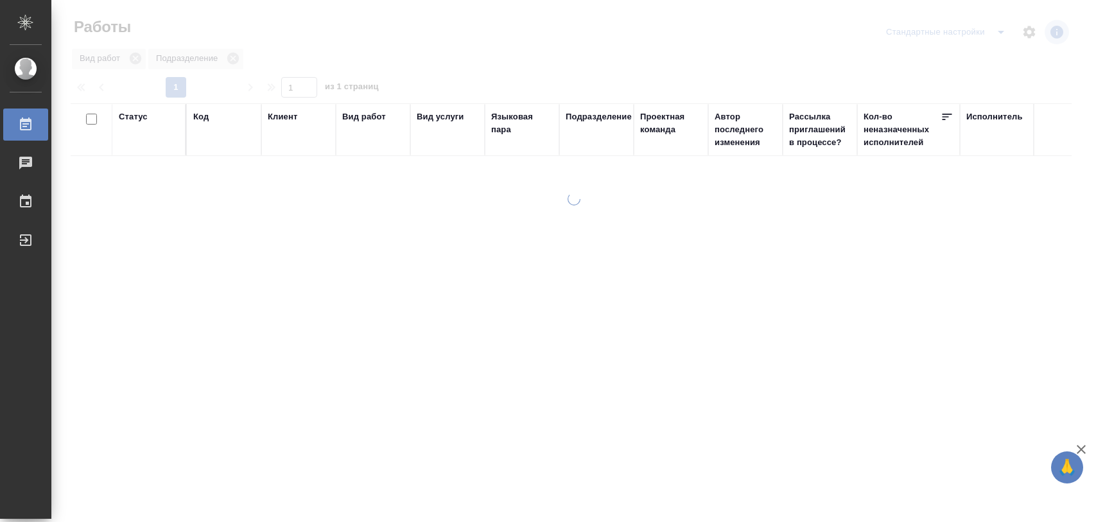 This screenshot has height=522, width=1096. Describe the element at coordinates (902, 130) in the screenshot. I see `div: Кол-во неназначенных исполнителей` at that location.